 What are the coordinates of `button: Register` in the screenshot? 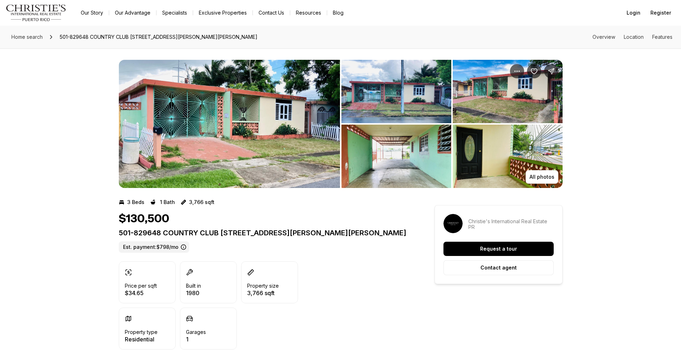 It's located at (661, 13).